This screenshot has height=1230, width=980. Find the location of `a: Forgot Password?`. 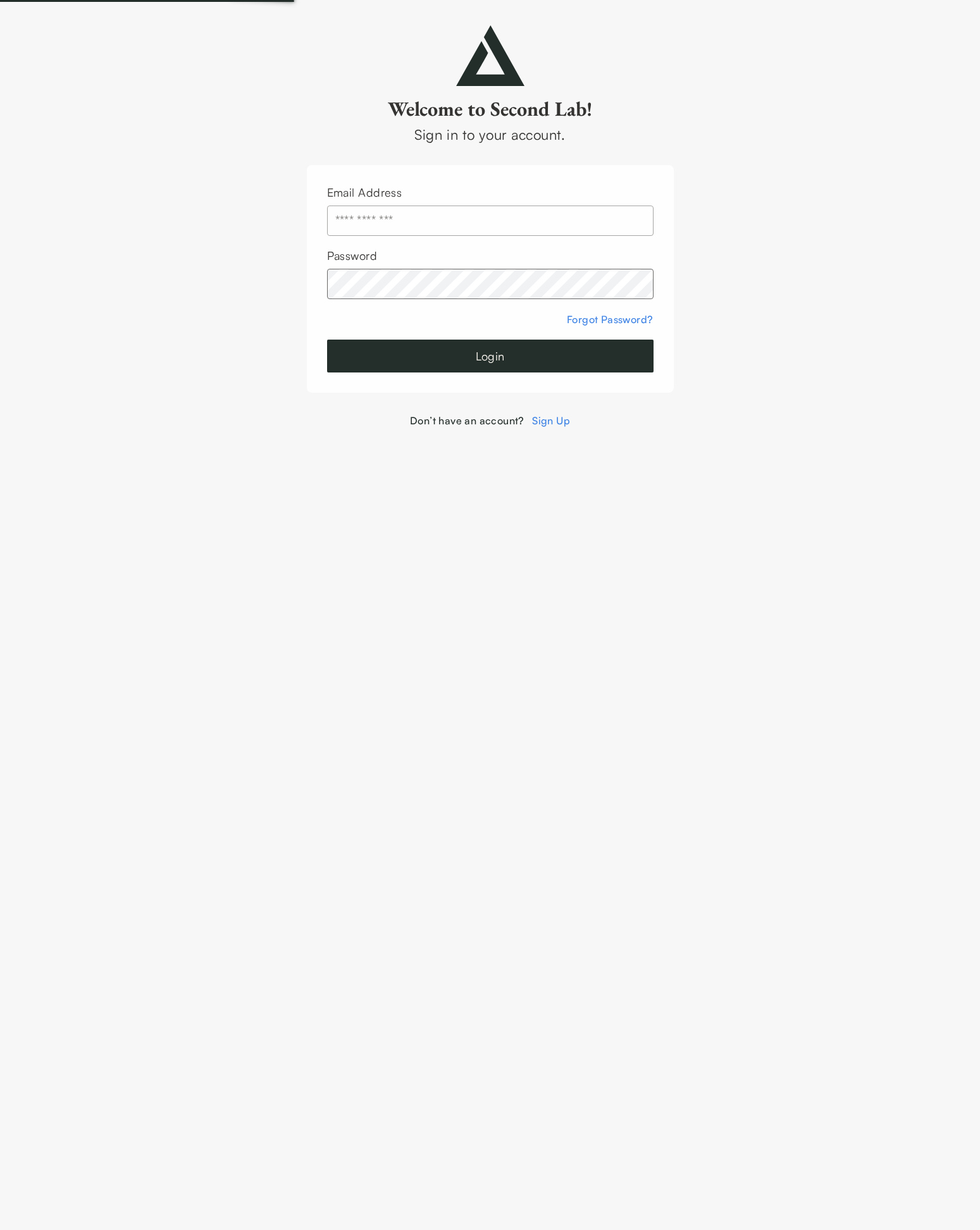

a: Forgot Password? is located at coordinates (610, 319).